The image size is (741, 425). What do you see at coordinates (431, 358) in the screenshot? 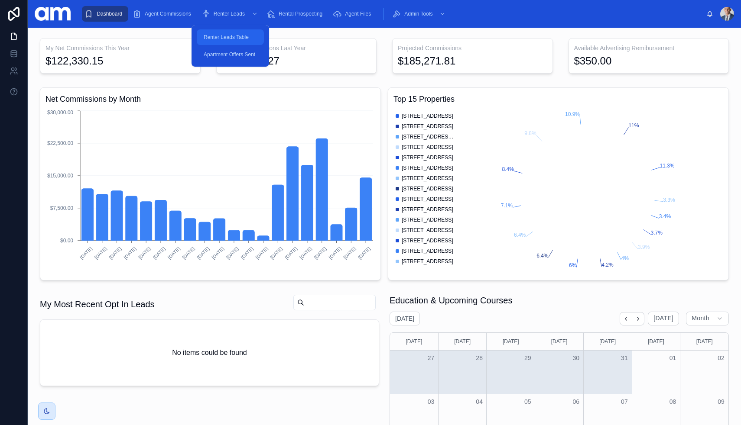
I see `button: 27` at bounding box center [431, 358].